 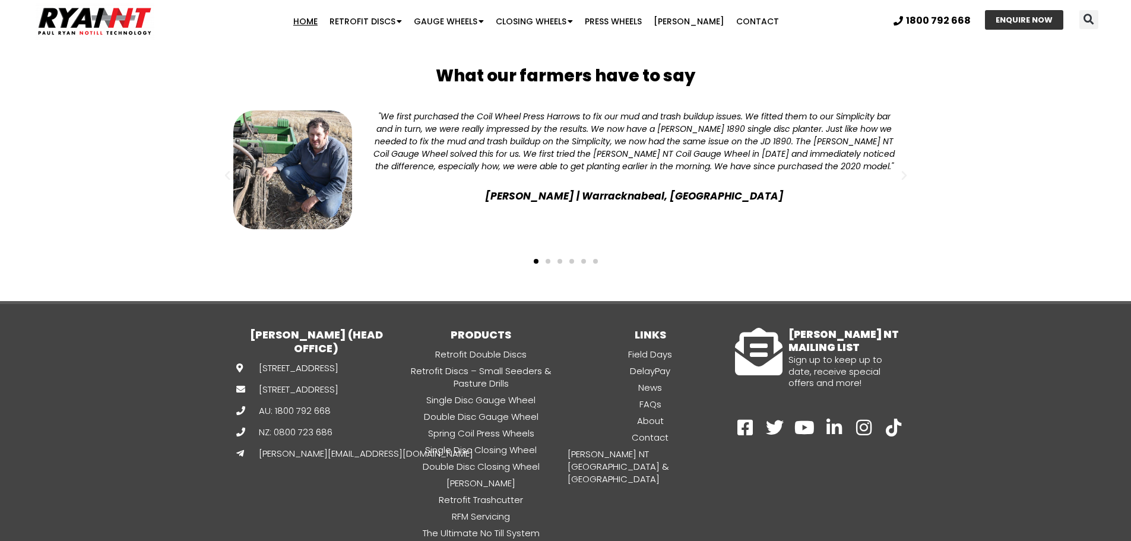 What do you see at coordinates (650, 334) in the screenshot?
I see `h3: LINKS` at bounding box center [650, 334].